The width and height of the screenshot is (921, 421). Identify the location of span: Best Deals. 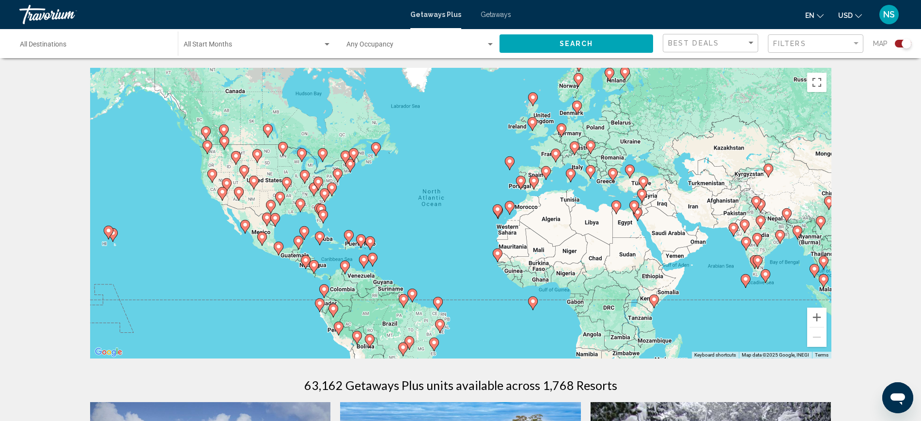
(693, 43).